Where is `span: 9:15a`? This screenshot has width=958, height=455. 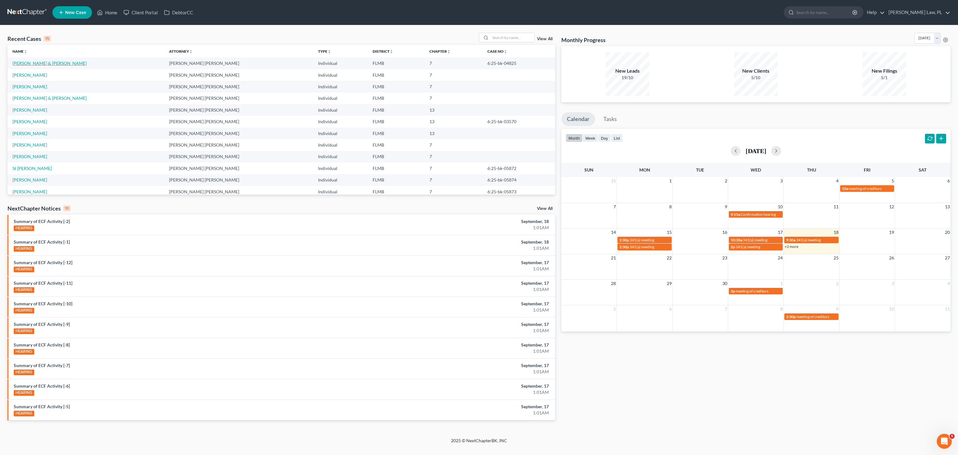 span: 9:15a is located at coordinates (735, 214).